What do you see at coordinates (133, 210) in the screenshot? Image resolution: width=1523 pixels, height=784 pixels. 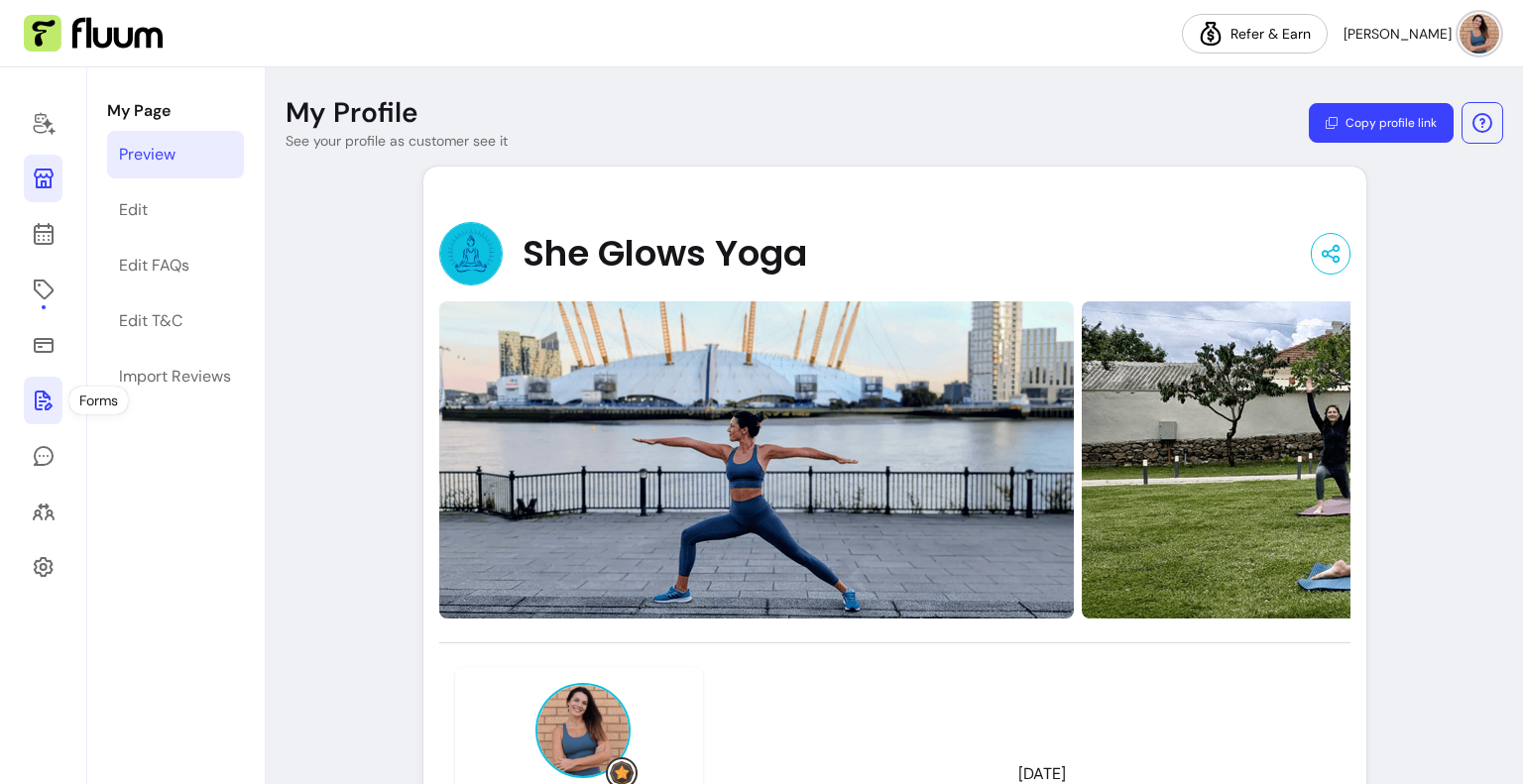 I see `div: Edit` at bounding box center [133, 210].